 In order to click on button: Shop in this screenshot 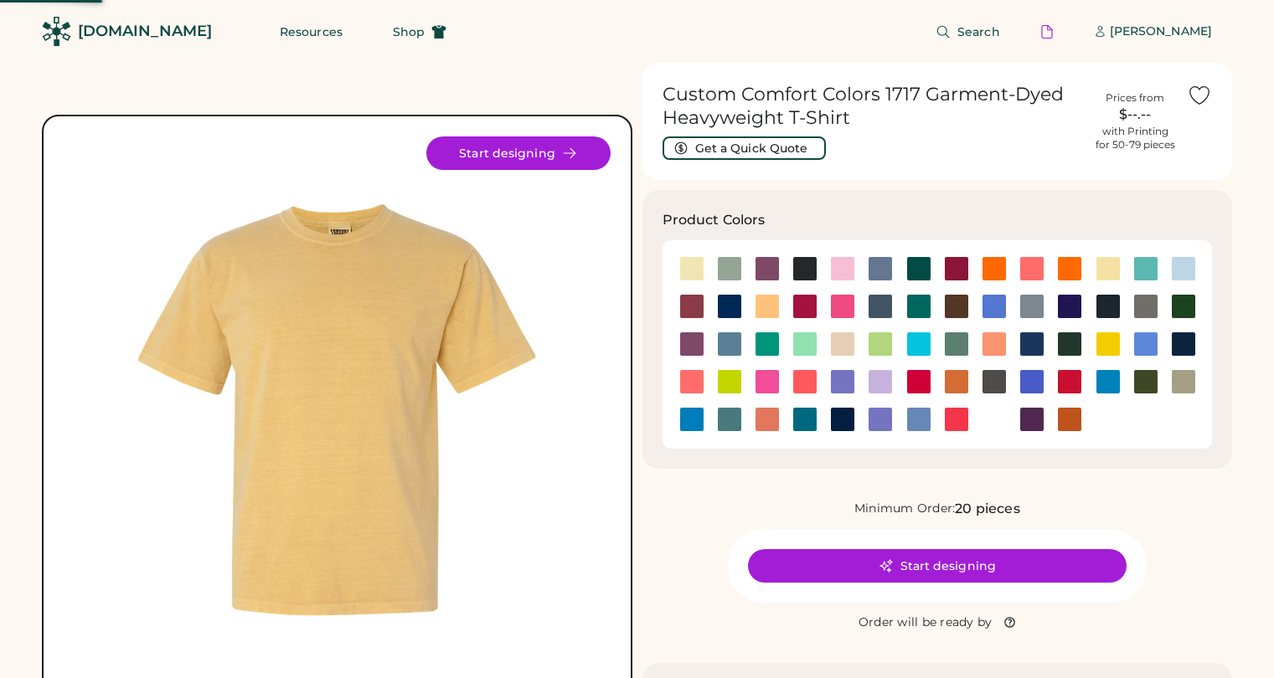, I will do `click(420, 32)`.